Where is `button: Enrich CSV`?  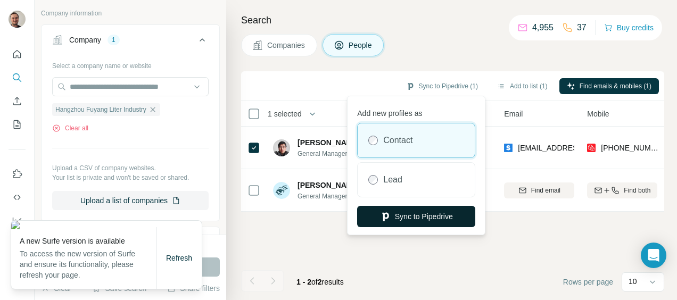 button: Enrich CSV is located at coordinates (17, 101).